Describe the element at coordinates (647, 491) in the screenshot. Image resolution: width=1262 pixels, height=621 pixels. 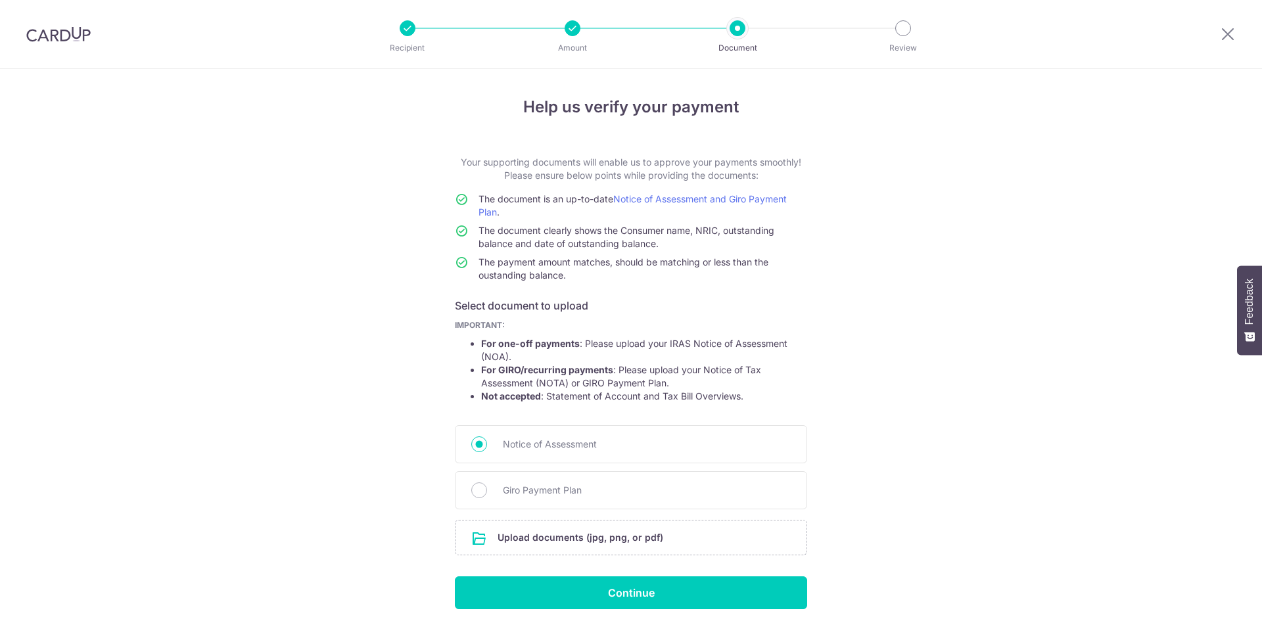
I see `span: Giro Payment Plan` at that location.